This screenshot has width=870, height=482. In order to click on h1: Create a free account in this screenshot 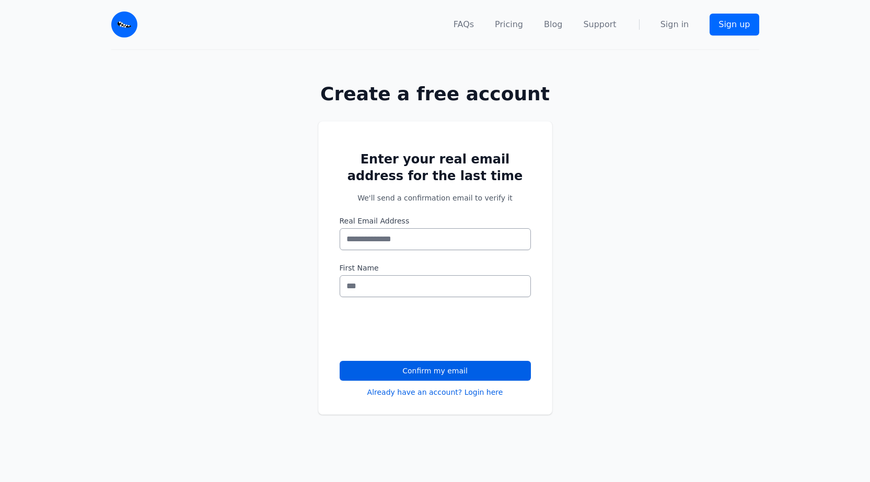, I will do `click(435, 94)`.